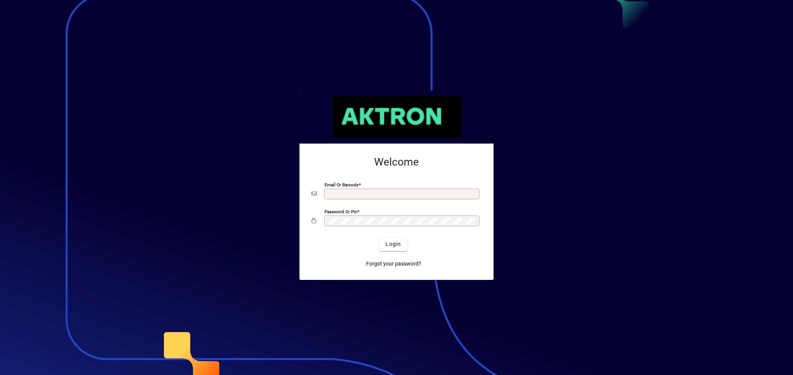 This screenshot has width=793, height=375. Describe the element at coordinates (394, 264) in the screenshot. I see `span: Forgot your password?` at that location.